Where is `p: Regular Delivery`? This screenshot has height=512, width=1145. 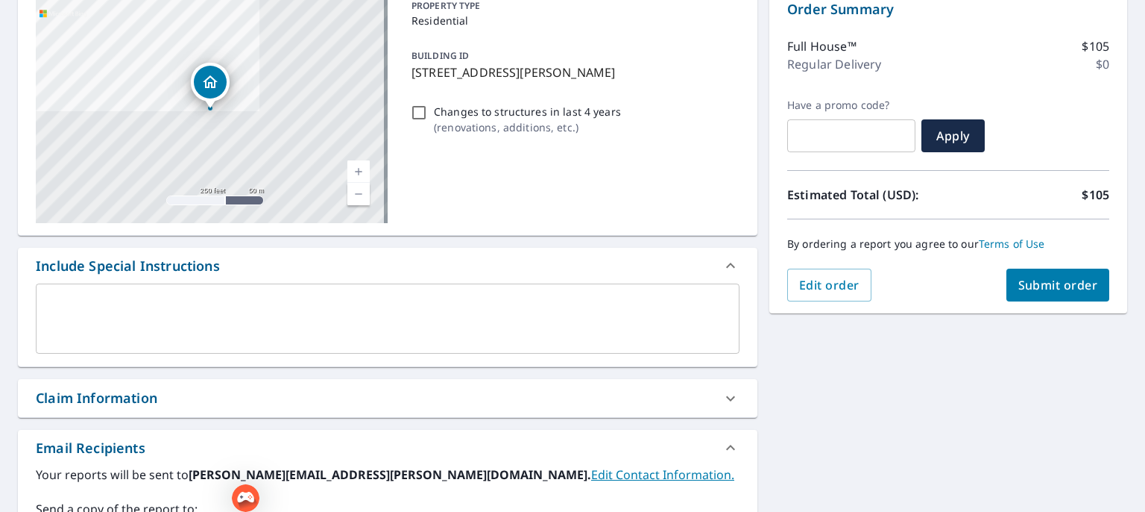 p: Regular Delivery is located at coordinates (834, 64).